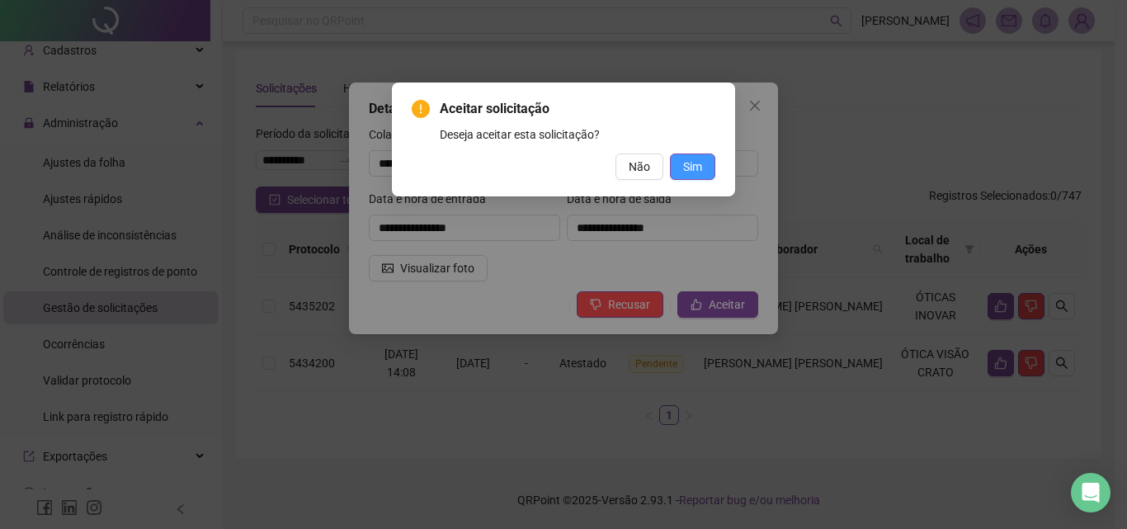 The image size is (1127, 529). Describe the element at coordinates (639, 167) in the screenshot. I see `span: Não` at that location.